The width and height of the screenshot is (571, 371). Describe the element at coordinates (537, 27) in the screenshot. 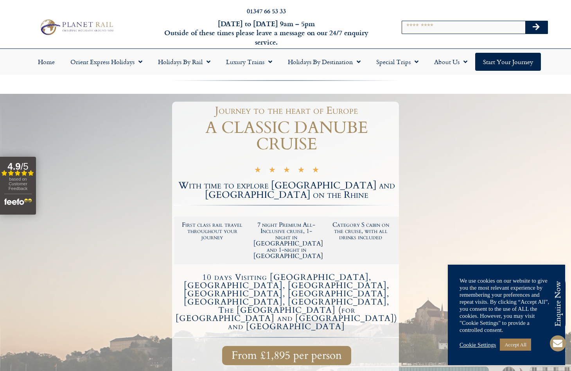

I see `button: Search` at that location.